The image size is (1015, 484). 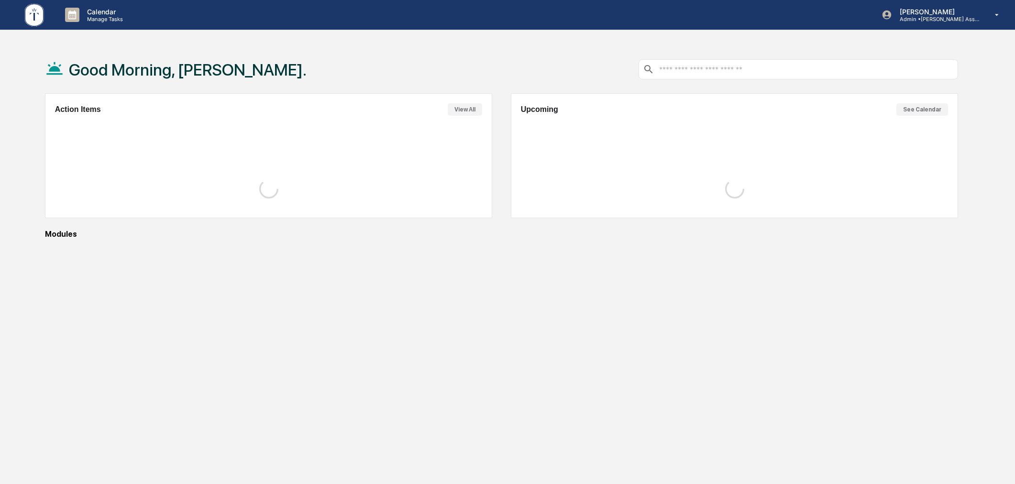 I want to click on a: See Calendar, so click(x=922, y=110).